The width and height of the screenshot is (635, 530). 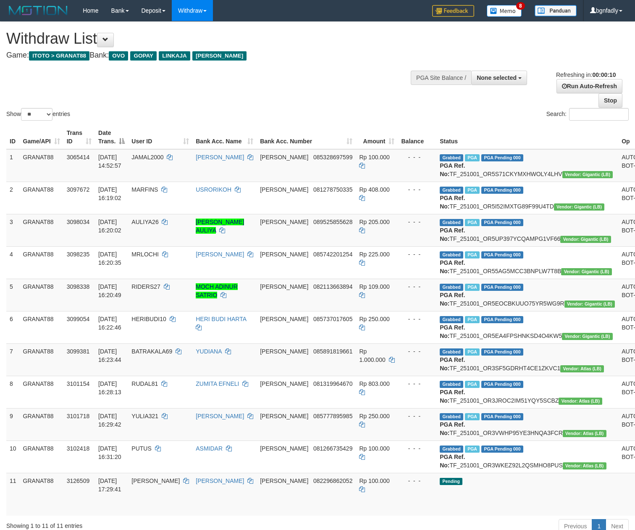 I want to click on span: Copy 081319964670 to clipboard, so click(x=333, y=384).